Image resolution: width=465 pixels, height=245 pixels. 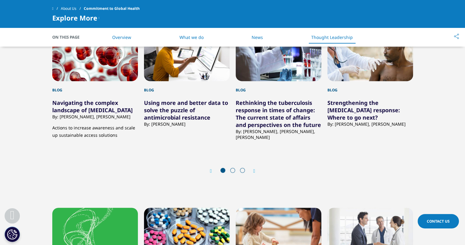 I want to click on a: Contact Us, so click(x=439, y=221).